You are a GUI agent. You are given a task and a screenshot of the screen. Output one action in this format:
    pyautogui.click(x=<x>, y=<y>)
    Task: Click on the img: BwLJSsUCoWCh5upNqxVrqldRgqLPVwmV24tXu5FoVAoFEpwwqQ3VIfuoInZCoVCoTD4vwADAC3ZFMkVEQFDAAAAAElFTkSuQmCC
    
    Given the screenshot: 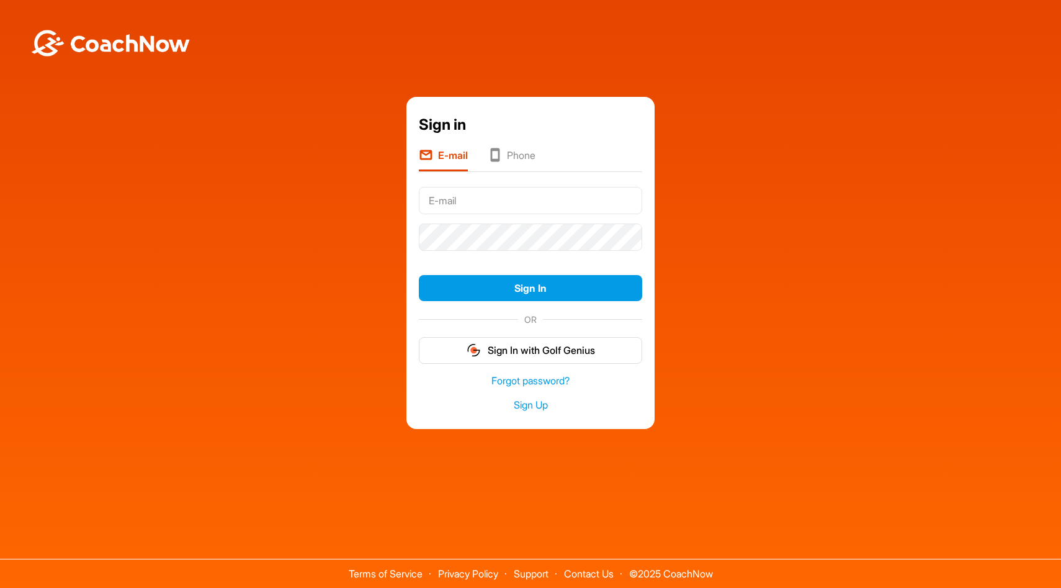 What is the action you would take?
    pyautogui.click(x=110, y=43)
    